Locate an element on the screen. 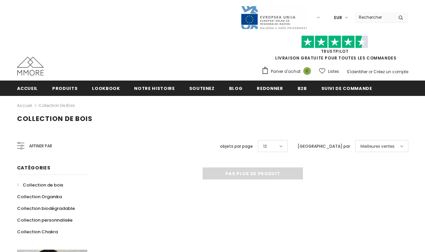  a: Panier d'achat 0 is located at coordinates (288, 72).